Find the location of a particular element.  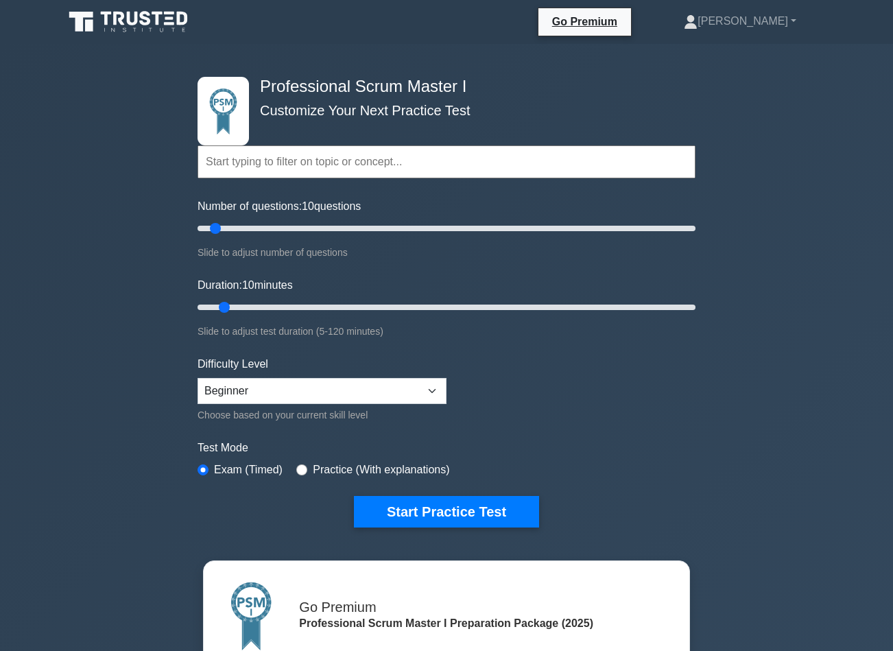

button: Start Practice Test is located at coordinates (447, 512).